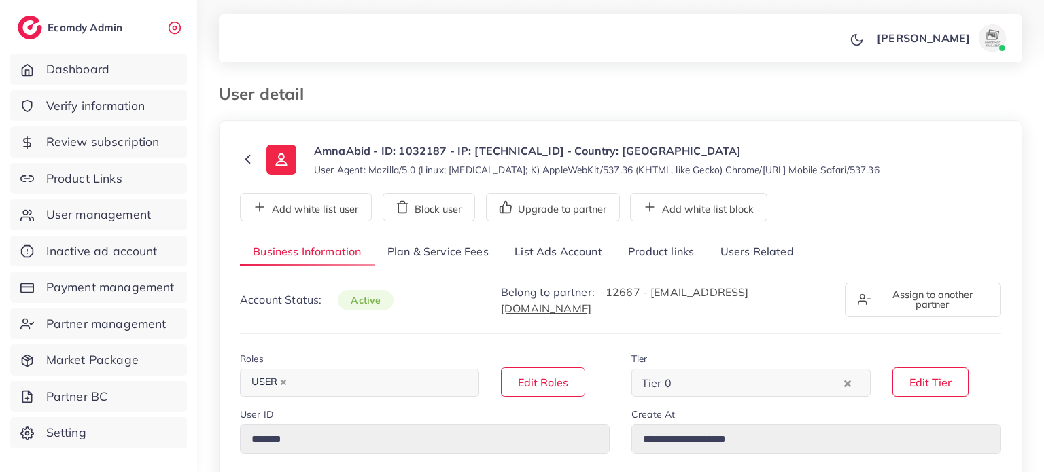 Image resolution: width=1044 pixels, height=472 pixels. What do you see at coordinates (543, 382) in the screenshot?
I see `button: Edit Roles` at bounding box center [543, 382].